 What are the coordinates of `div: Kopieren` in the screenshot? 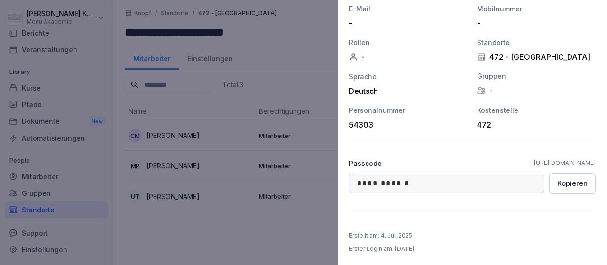 It's located at (572, 184).